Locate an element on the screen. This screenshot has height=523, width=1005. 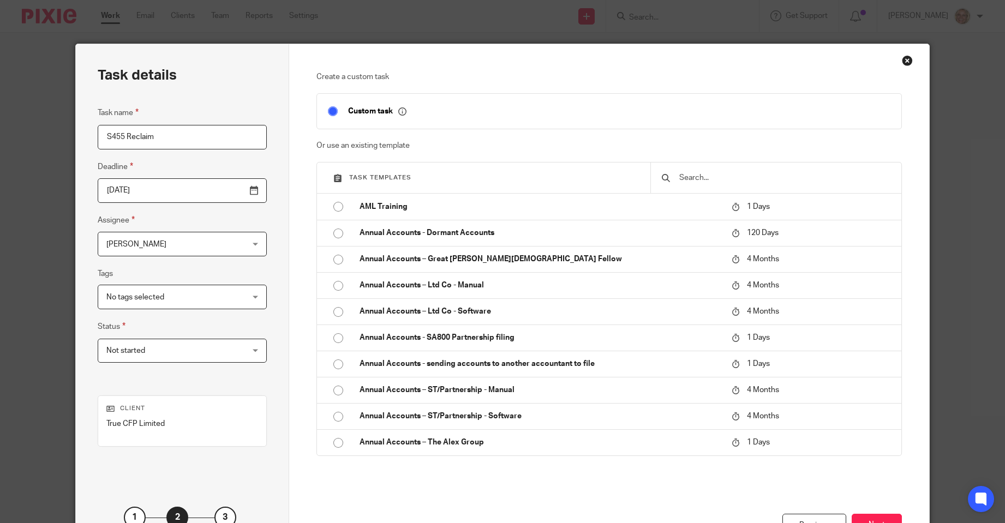
p: Custom task is located at coordinates (377, 111).